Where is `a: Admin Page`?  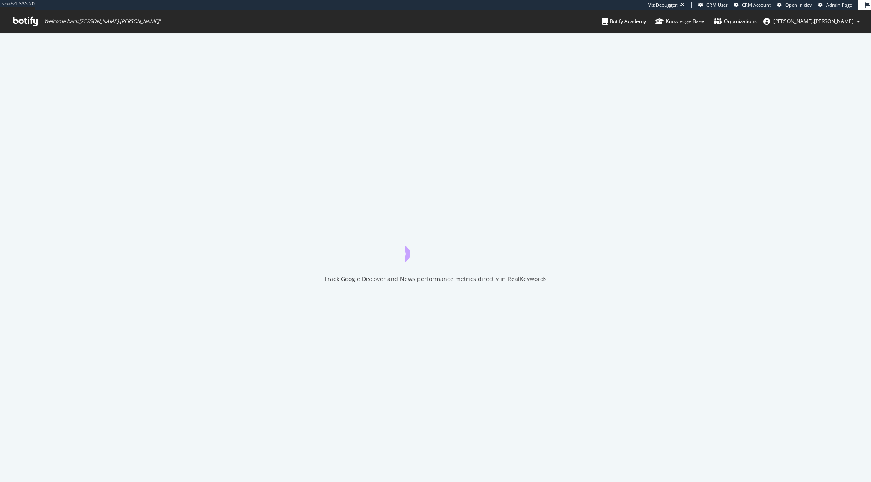
a: Admin Page is located at coordinates (835, 5).